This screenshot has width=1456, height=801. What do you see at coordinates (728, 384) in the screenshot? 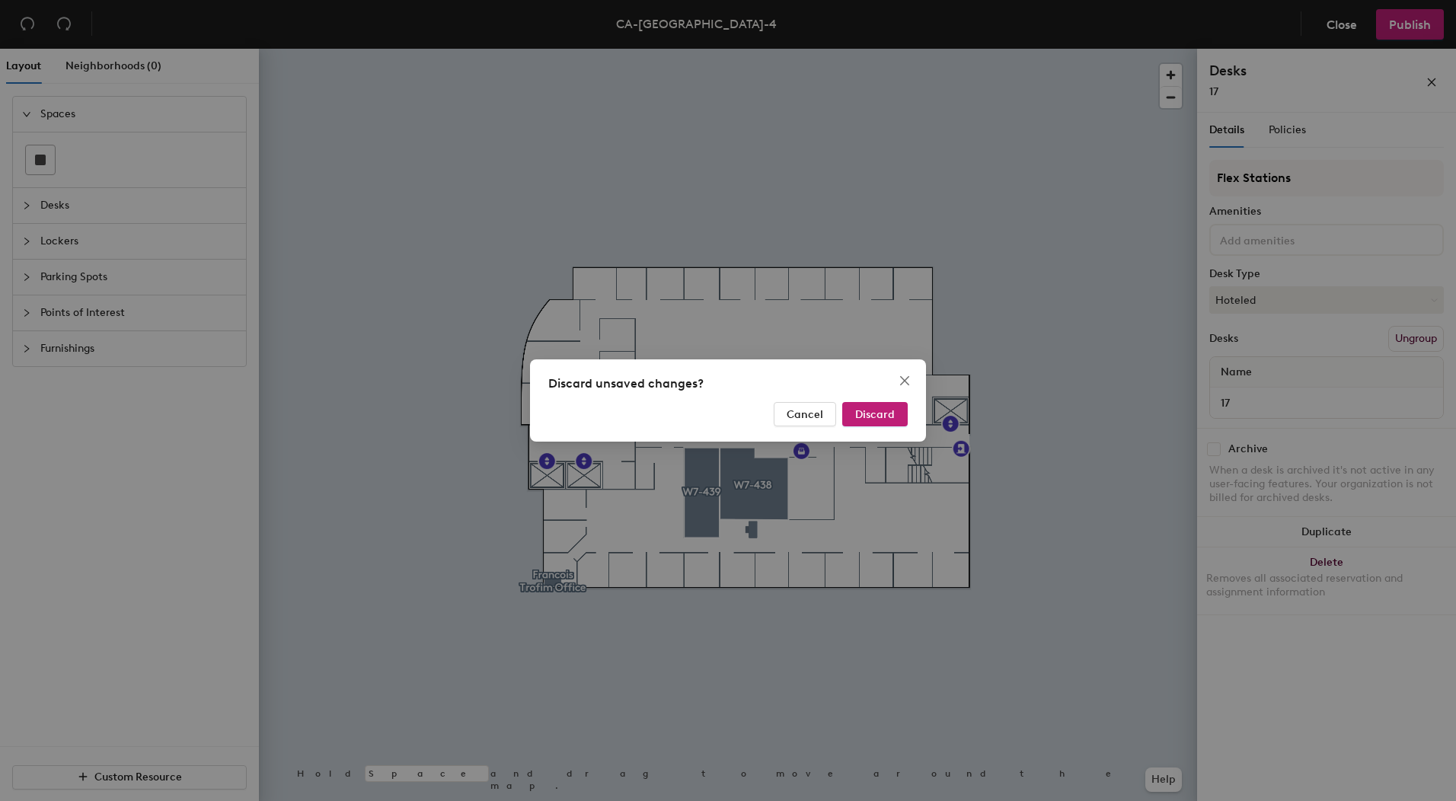
I see `div: Discard unsaved changes?` at bounding box center [728, 384].